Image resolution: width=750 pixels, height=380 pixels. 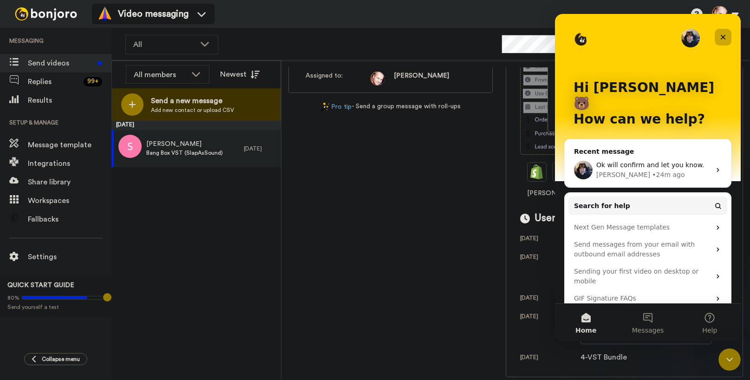 What do you see at coordinates (604, 357) in the screenshot?
I see `div: 4-VST Bundle` at bounding box center [604, 357].